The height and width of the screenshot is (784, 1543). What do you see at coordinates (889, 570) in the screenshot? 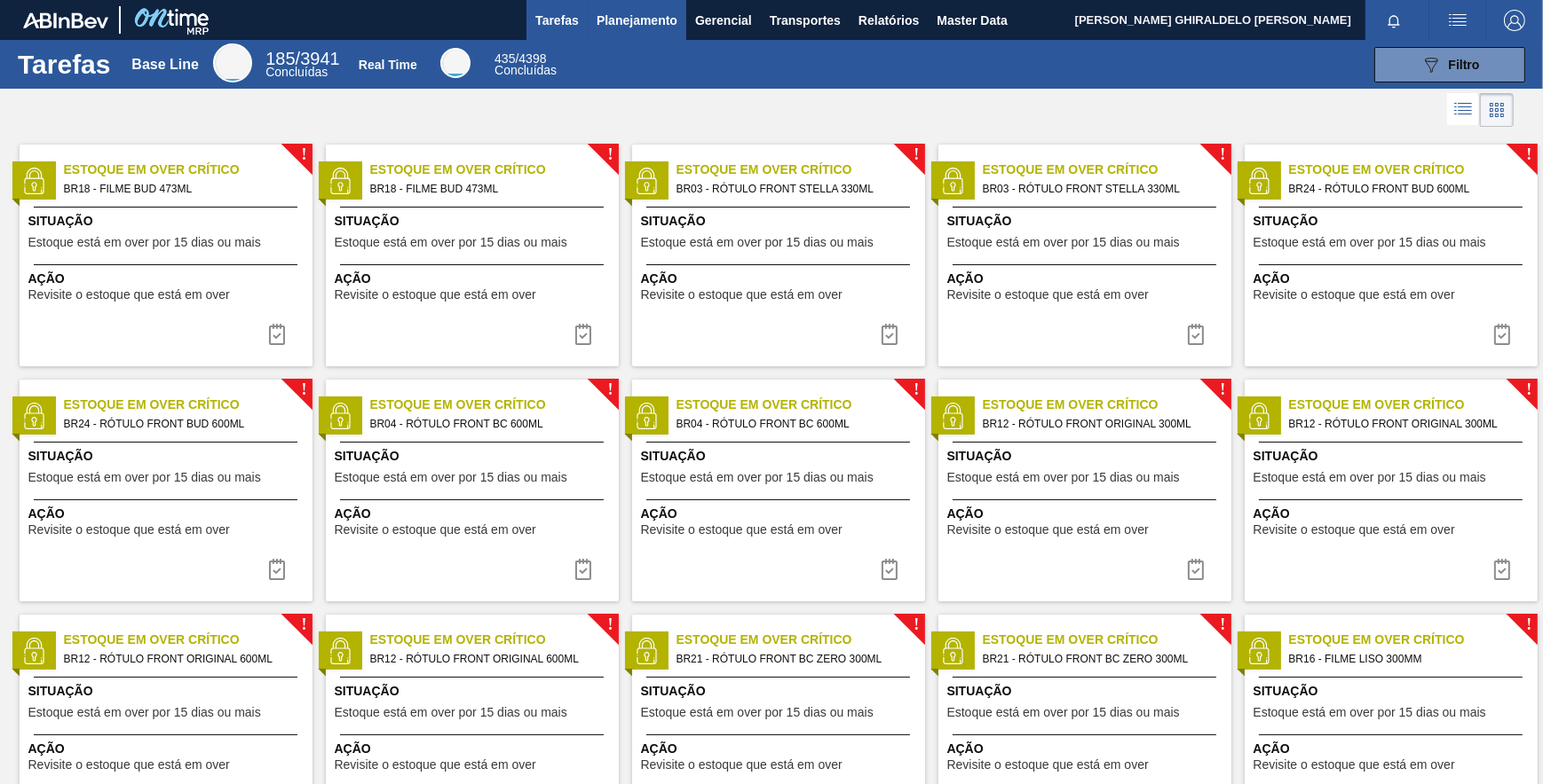
I see `div: Completar tarefa: 30294731` at bounding box center [889, 570].